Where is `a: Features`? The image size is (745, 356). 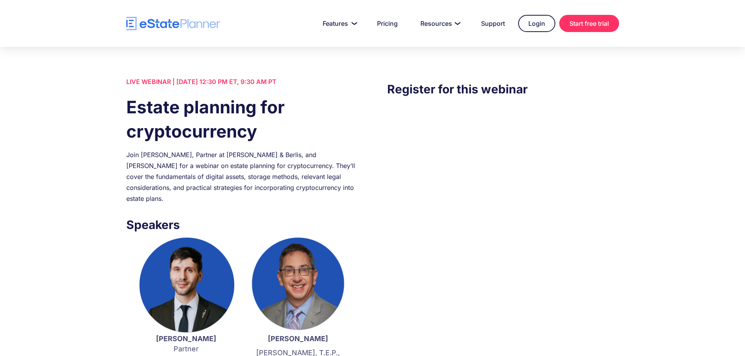
a: Features is located at coordinates (338, 23).